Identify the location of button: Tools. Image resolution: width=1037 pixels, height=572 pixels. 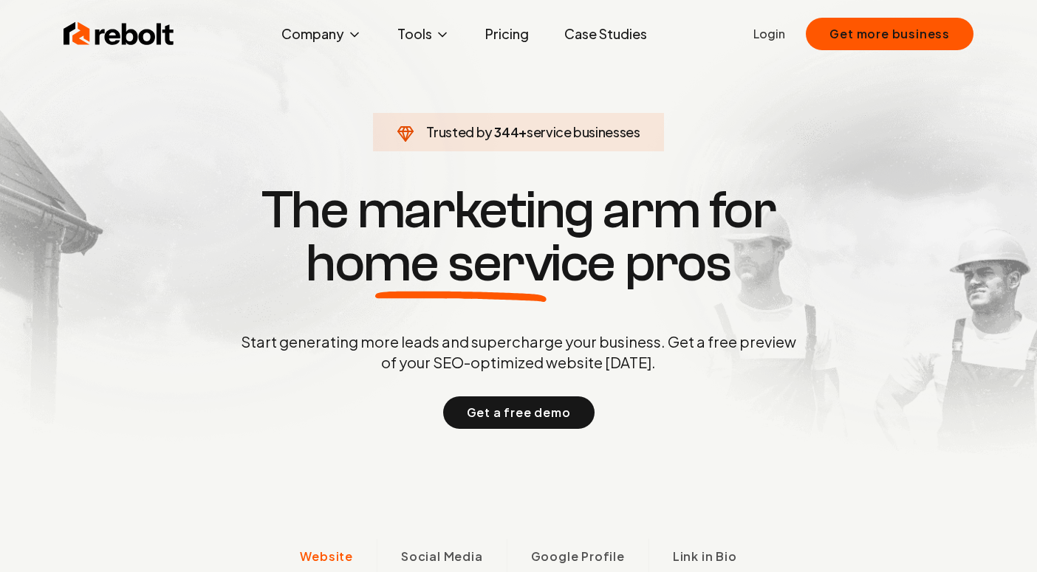
(423, 34).